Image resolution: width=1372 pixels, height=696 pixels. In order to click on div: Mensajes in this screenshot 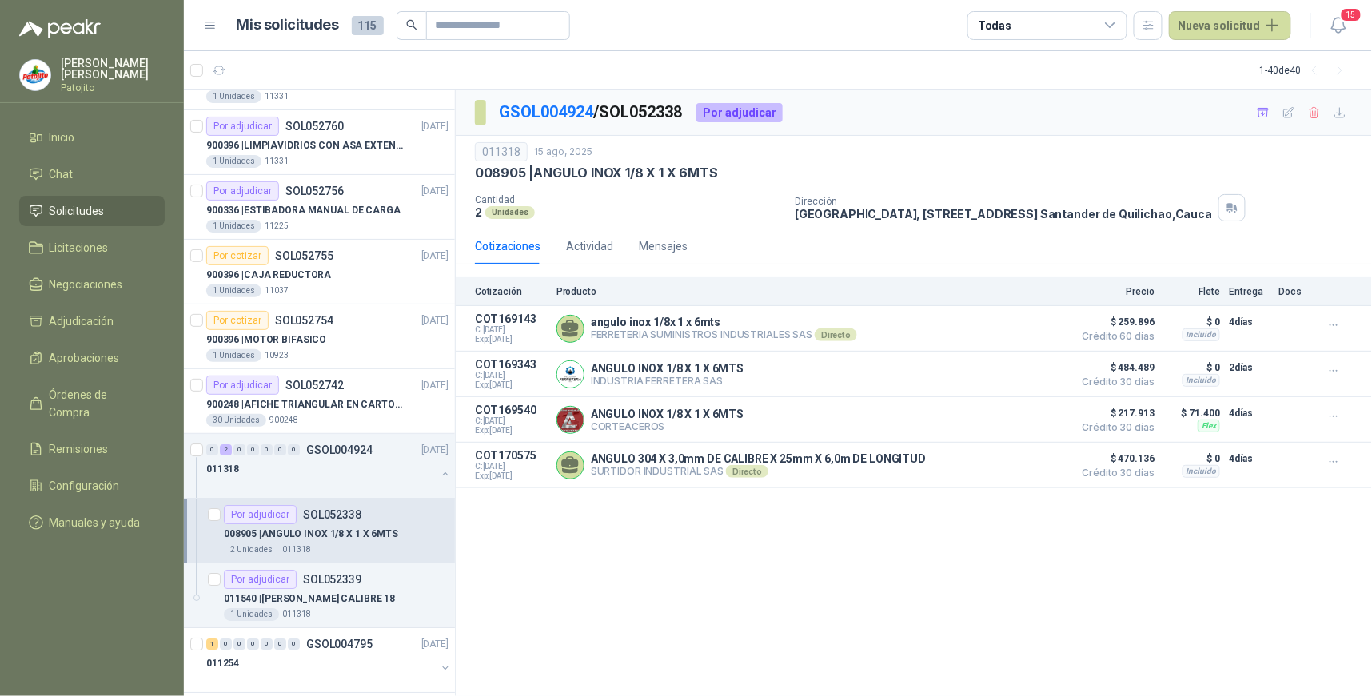, I will do `click(663, 246)`.